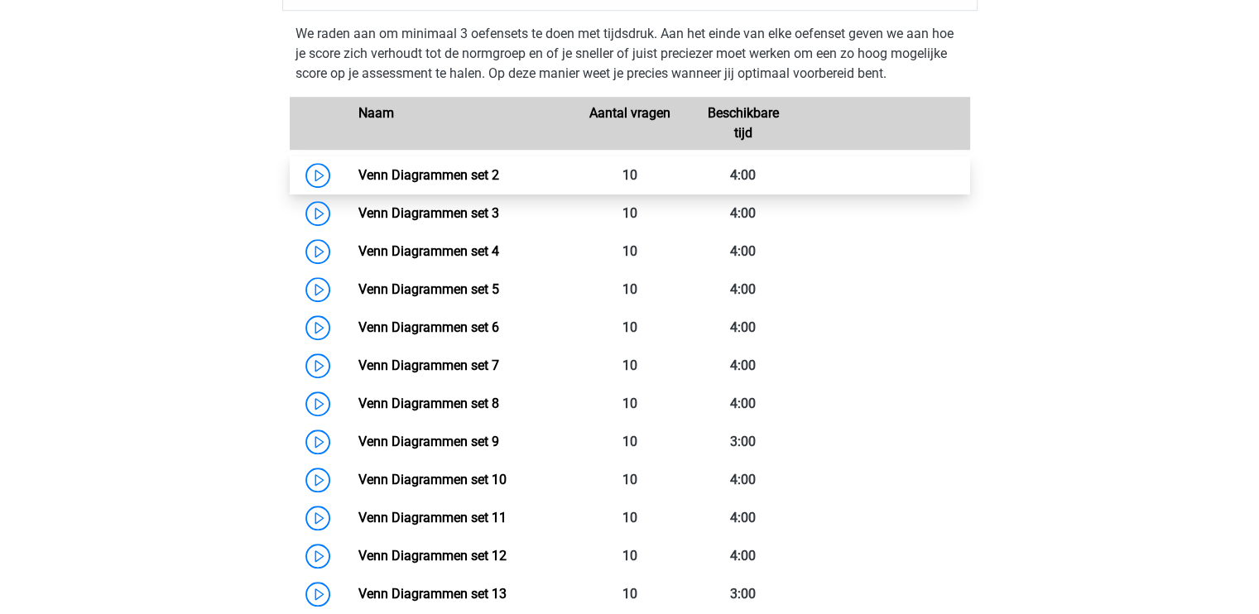  I want to click on a: Venn Diagrammen set 7, so click(429, 365).